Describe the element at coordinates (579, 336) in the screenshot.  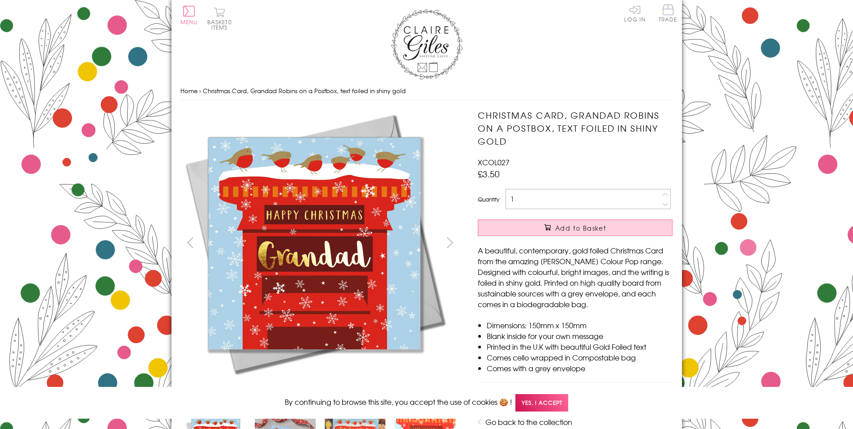
I see `li: Blank inside for your own message` at that location.